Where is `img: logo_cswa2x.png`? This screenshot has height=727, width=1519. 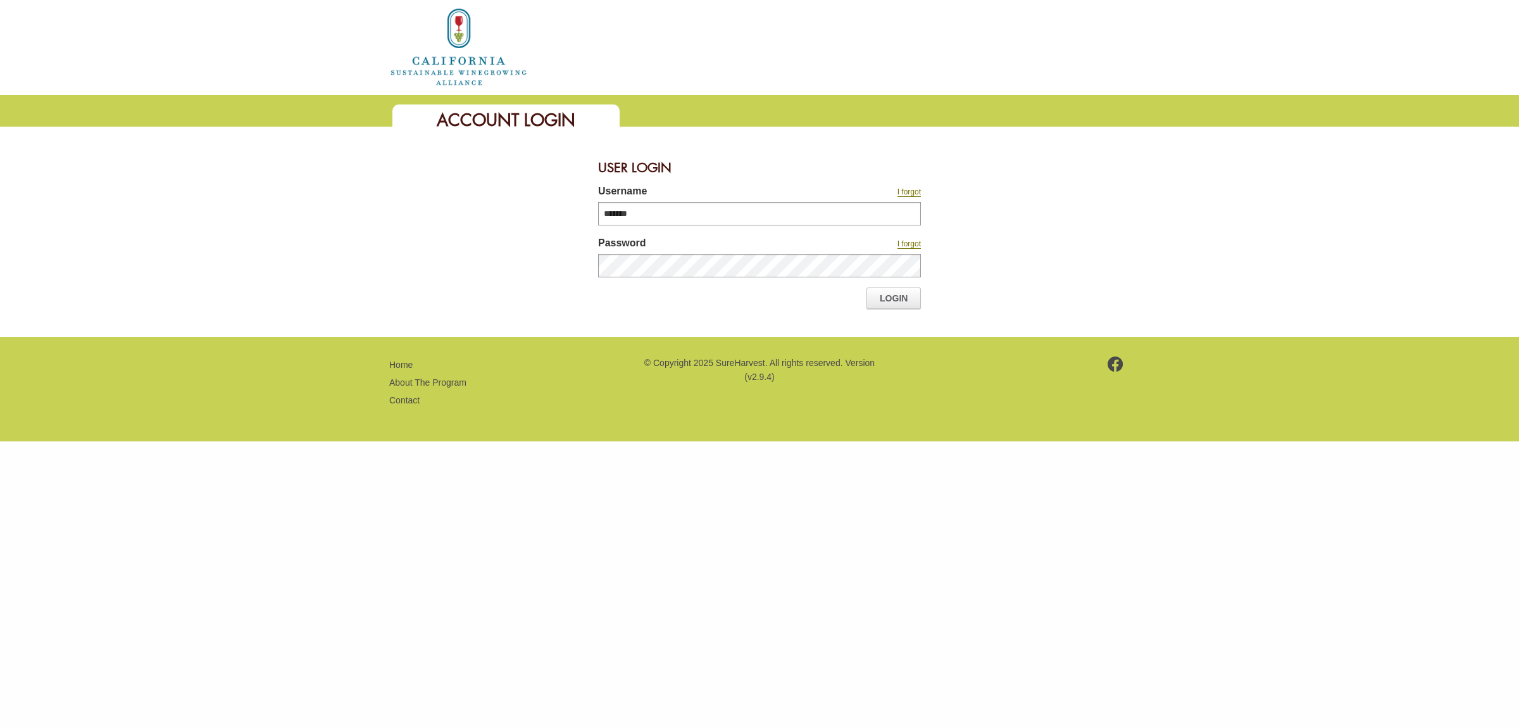 img: logo_cswa2x.png is located at coordinates (459, 47).